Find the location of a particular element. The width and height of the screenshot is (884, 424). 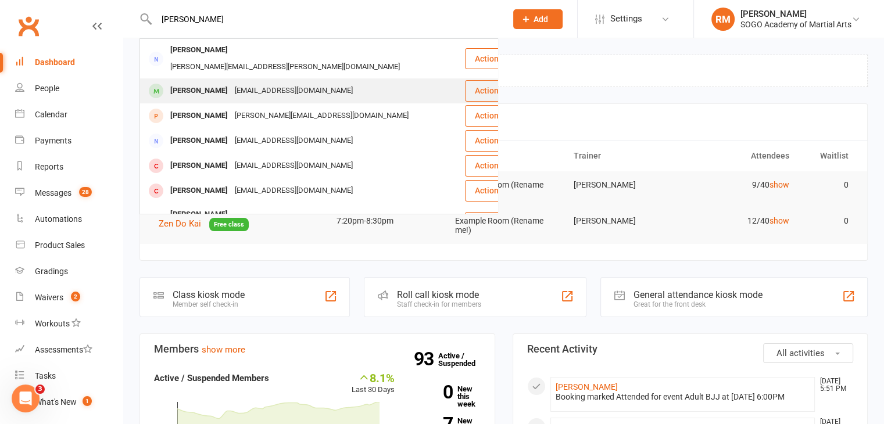

a: Reports is located at coordinates (69, 167).